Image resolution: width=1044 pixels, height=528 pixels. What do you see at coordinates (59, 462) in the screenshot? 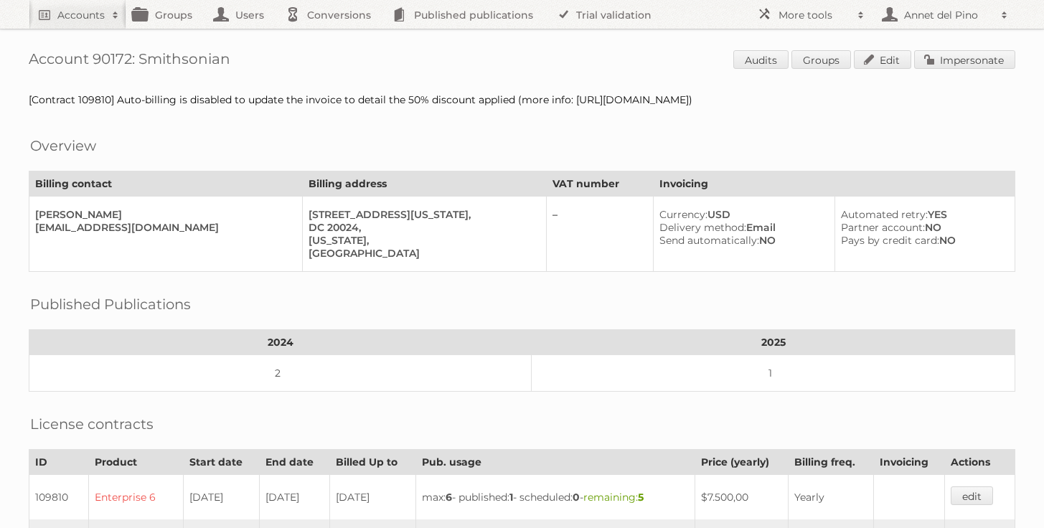
I see `th: ID` at bounding box center [59, 462].